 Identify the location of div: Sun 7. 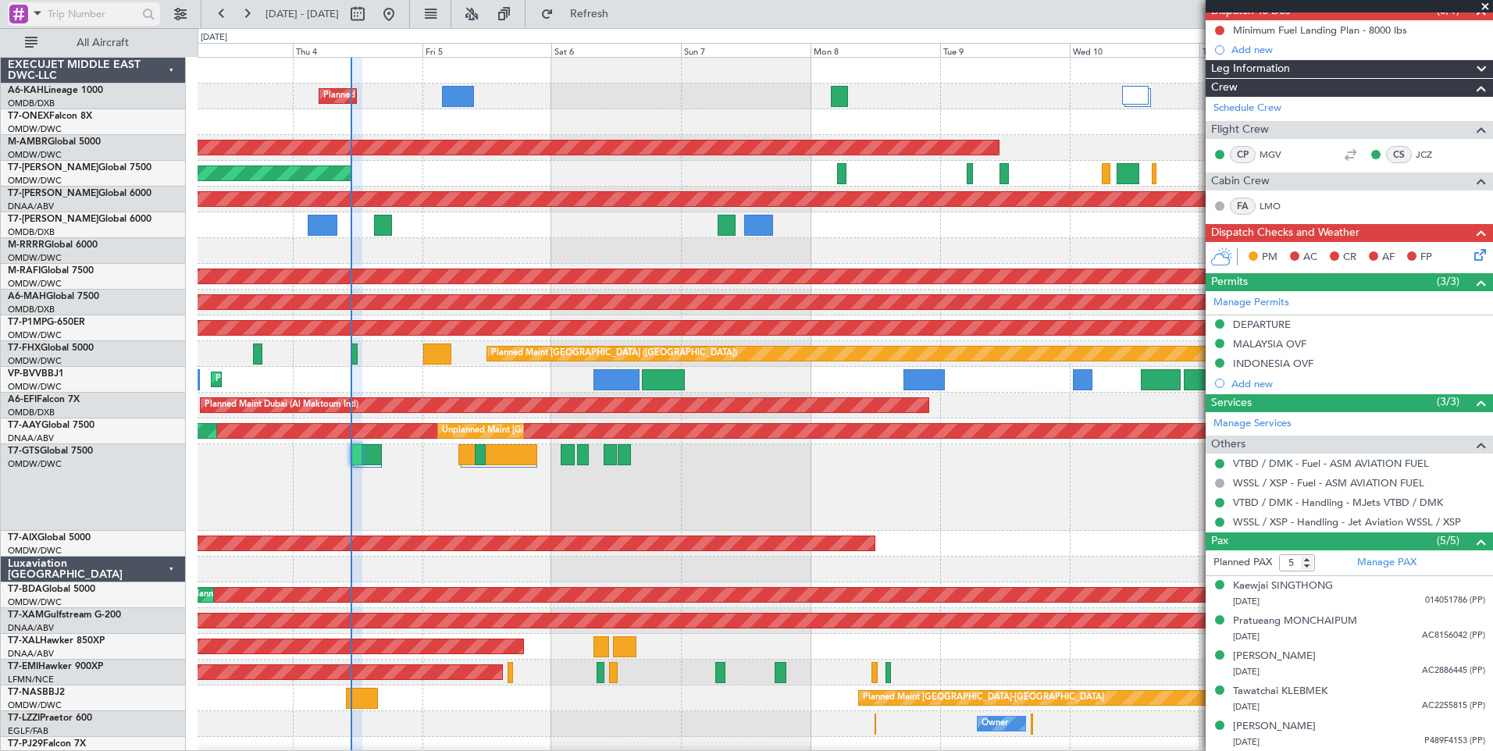
(745, 50).